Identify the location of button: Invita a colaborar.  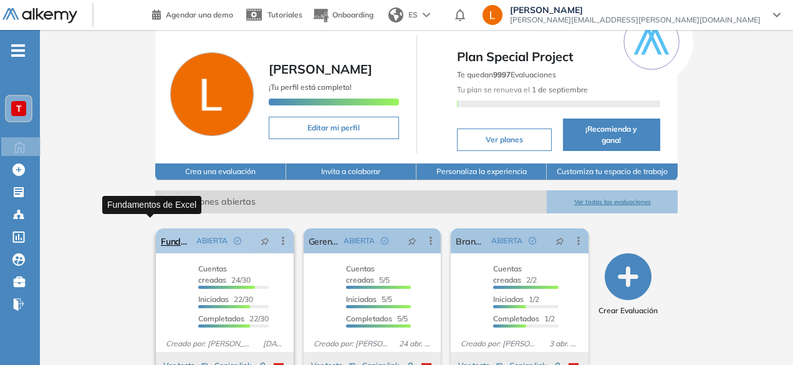
(351, 172).